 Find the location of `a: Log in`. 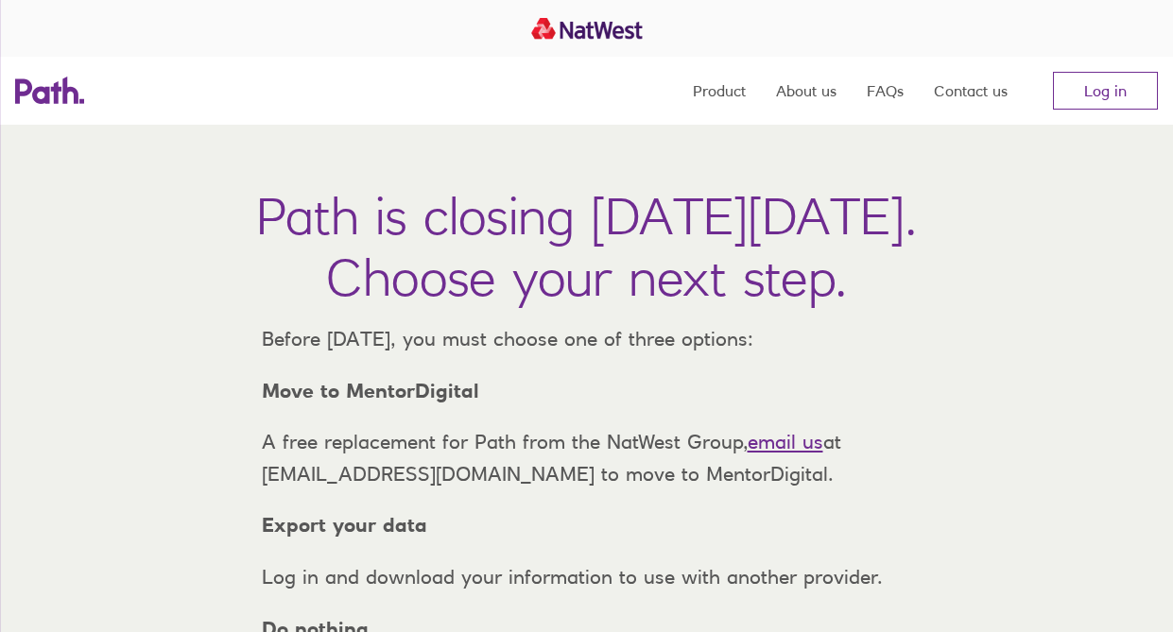

a: Log in is located at coordinates (1105, 91).